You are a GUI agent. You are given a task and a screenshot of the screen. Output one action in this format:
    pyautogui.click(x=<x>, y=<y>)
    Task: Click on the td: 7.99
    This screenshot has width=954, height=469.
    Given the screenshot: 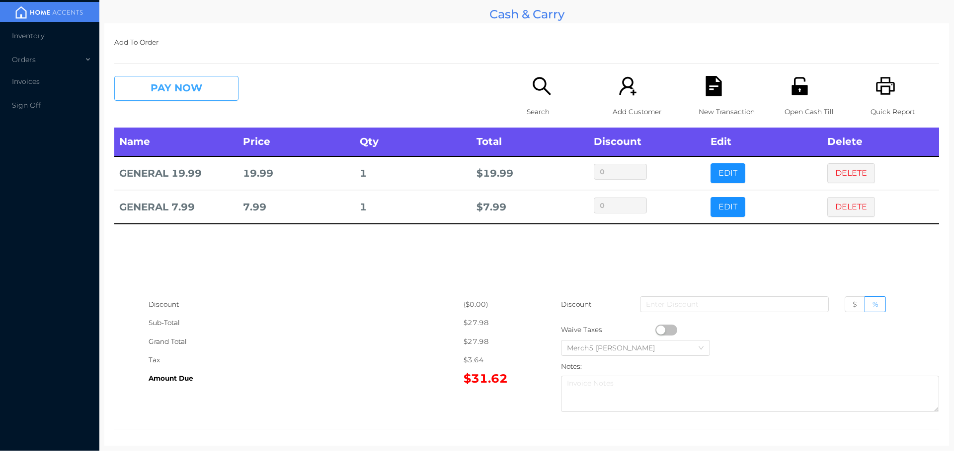 What is the action you would take?
    pyautogui.click(x=296, y=207)
    